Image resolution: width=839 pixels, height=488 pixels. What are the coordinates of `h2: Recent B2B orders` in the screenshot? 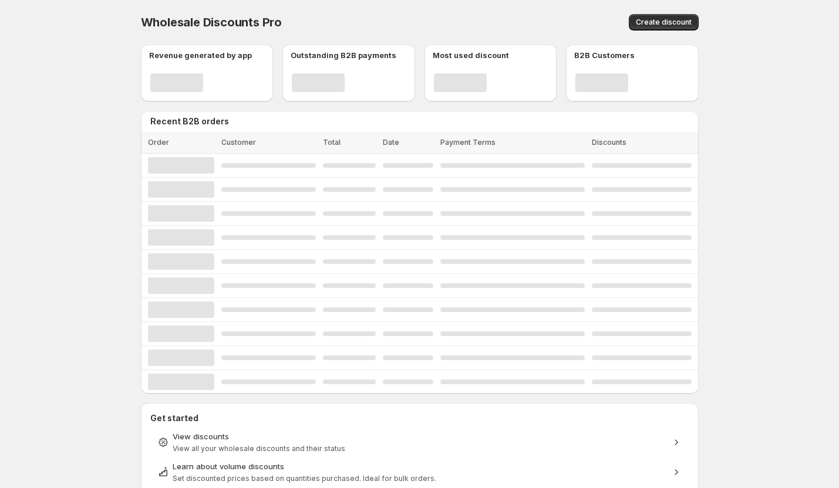 It's located at (422, 122).